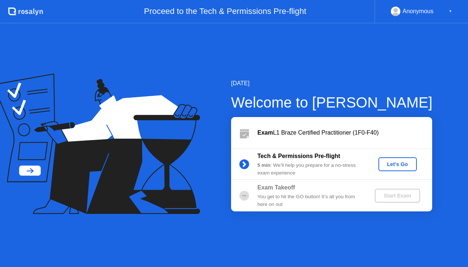 The width and height of the screenshot is (468, 267). I want to click on button: Start Exam, so click(397, 196).